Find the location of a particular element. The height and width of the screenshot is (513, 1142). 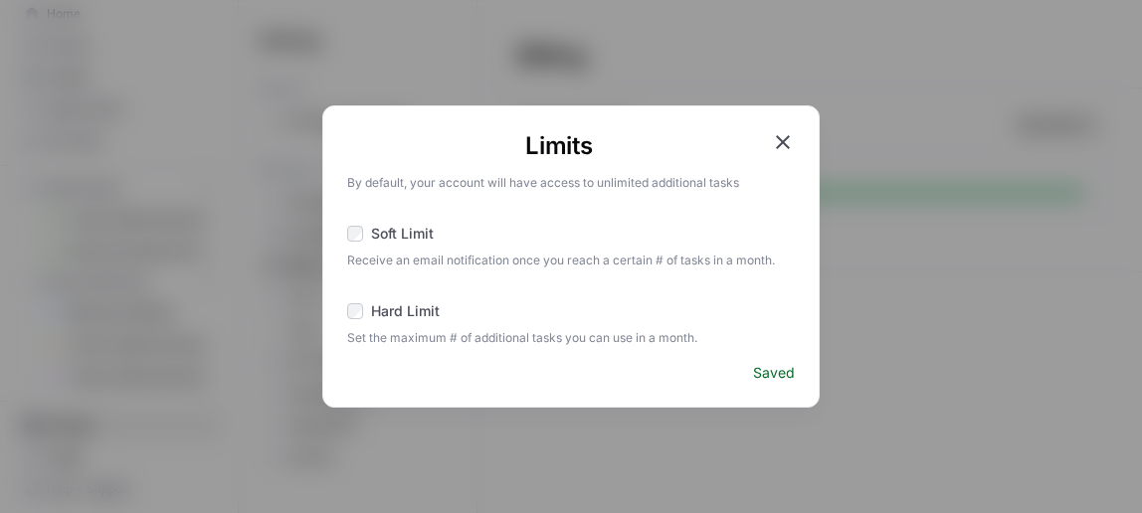

h1: Limits is located at coordinates (559, 146).